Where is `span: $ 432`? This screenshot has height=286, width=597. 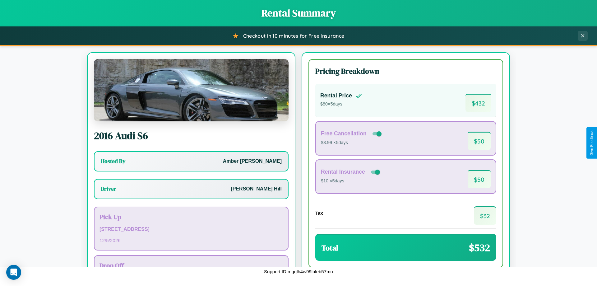 span: $ 432 is located at coordinates (478, 103).